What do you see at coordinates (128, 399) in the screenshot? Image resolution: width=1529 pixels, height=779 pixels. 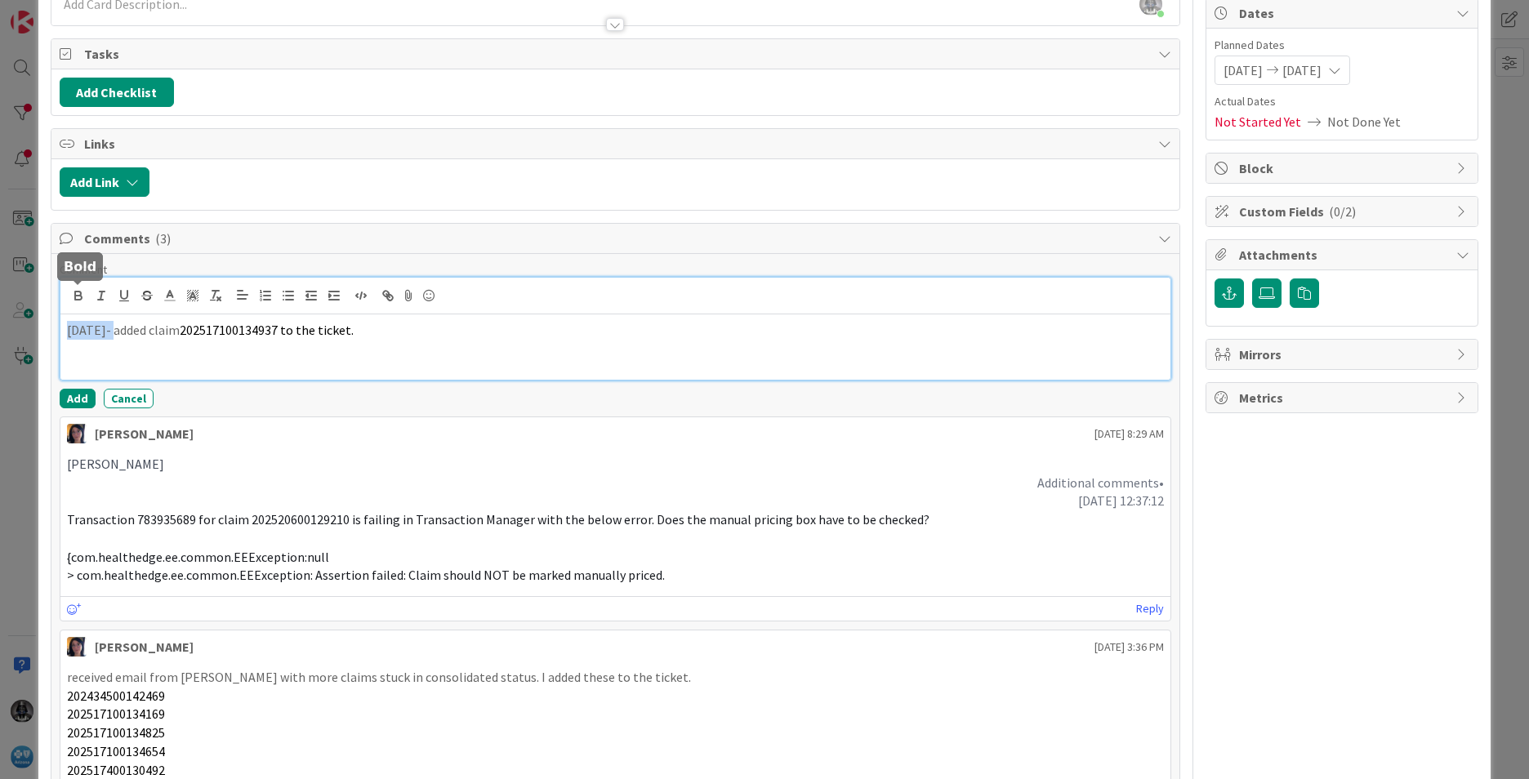 I see `button: Cancel` at bounding box center [128, 399].